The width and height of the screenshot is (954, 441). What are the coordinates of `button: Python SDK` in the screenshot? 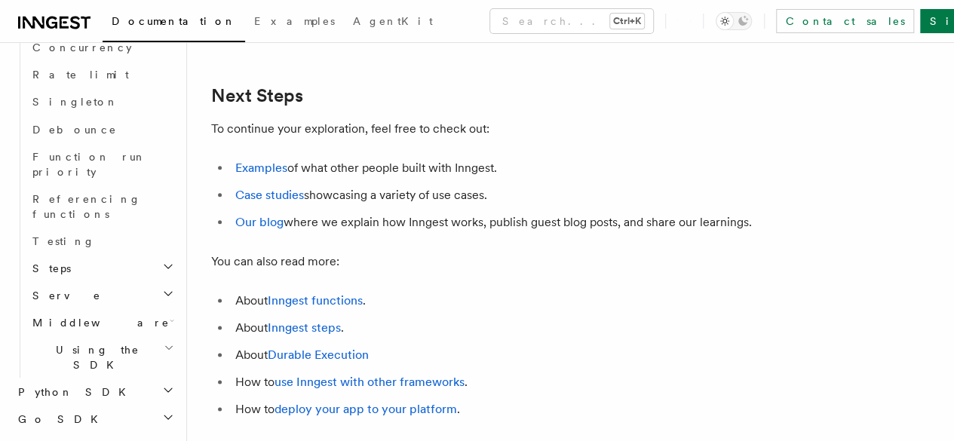 It's located at (94, 391).